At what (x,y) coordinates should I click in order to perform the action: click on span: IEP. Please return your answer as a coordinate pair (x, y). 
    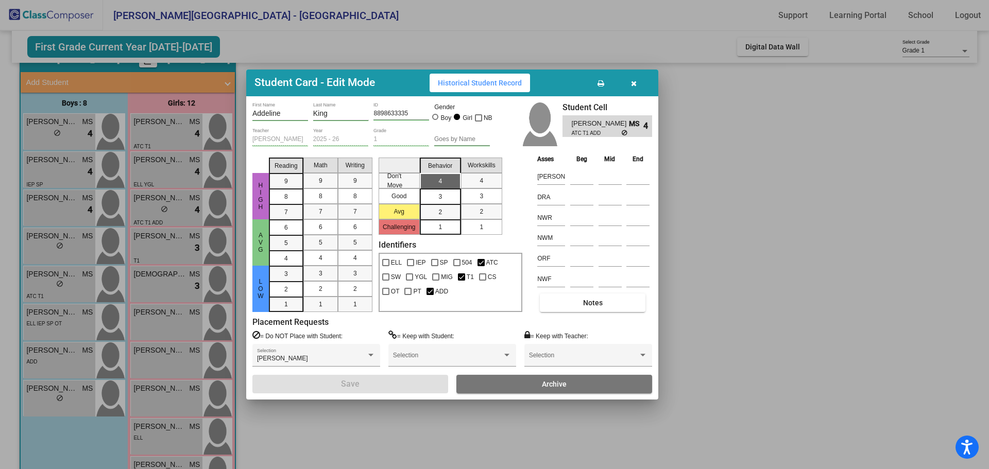
    Looking at the image, I should click on (420, 263).